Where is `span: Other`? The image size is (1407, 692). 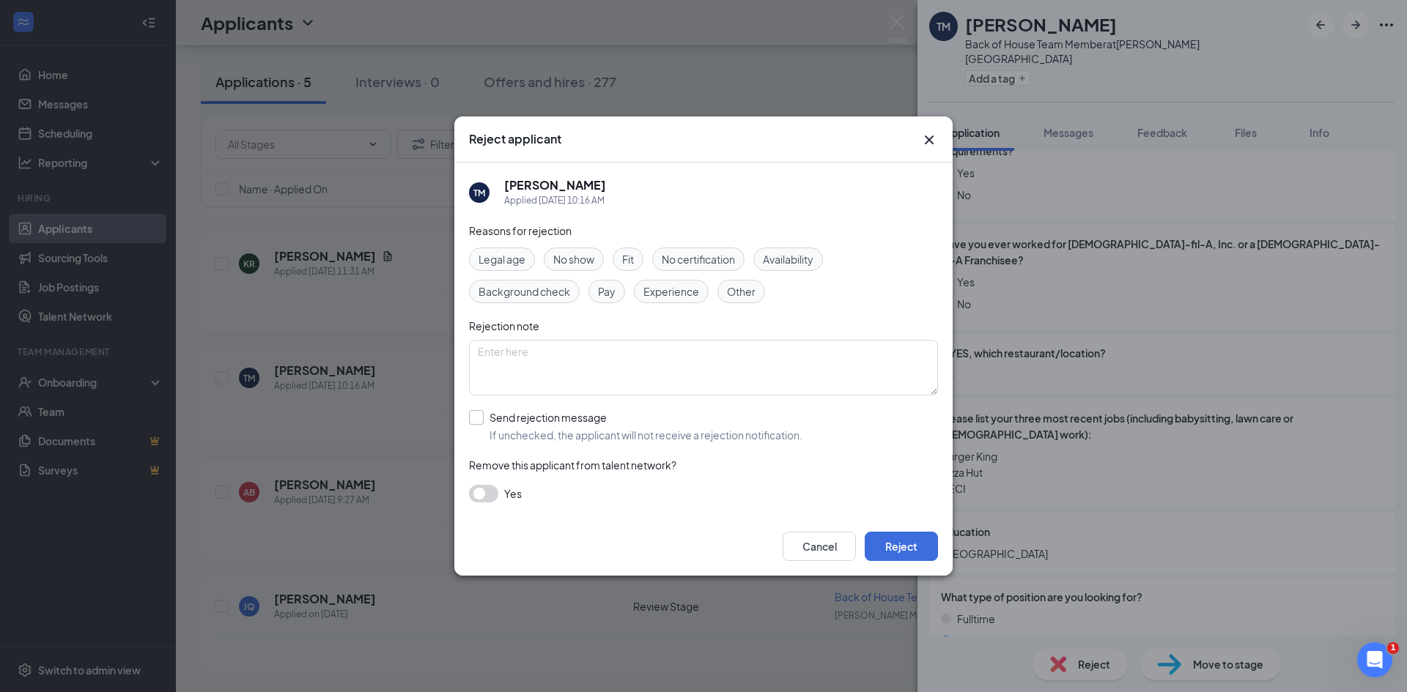 span: Other is located at coordinates (741, 292).